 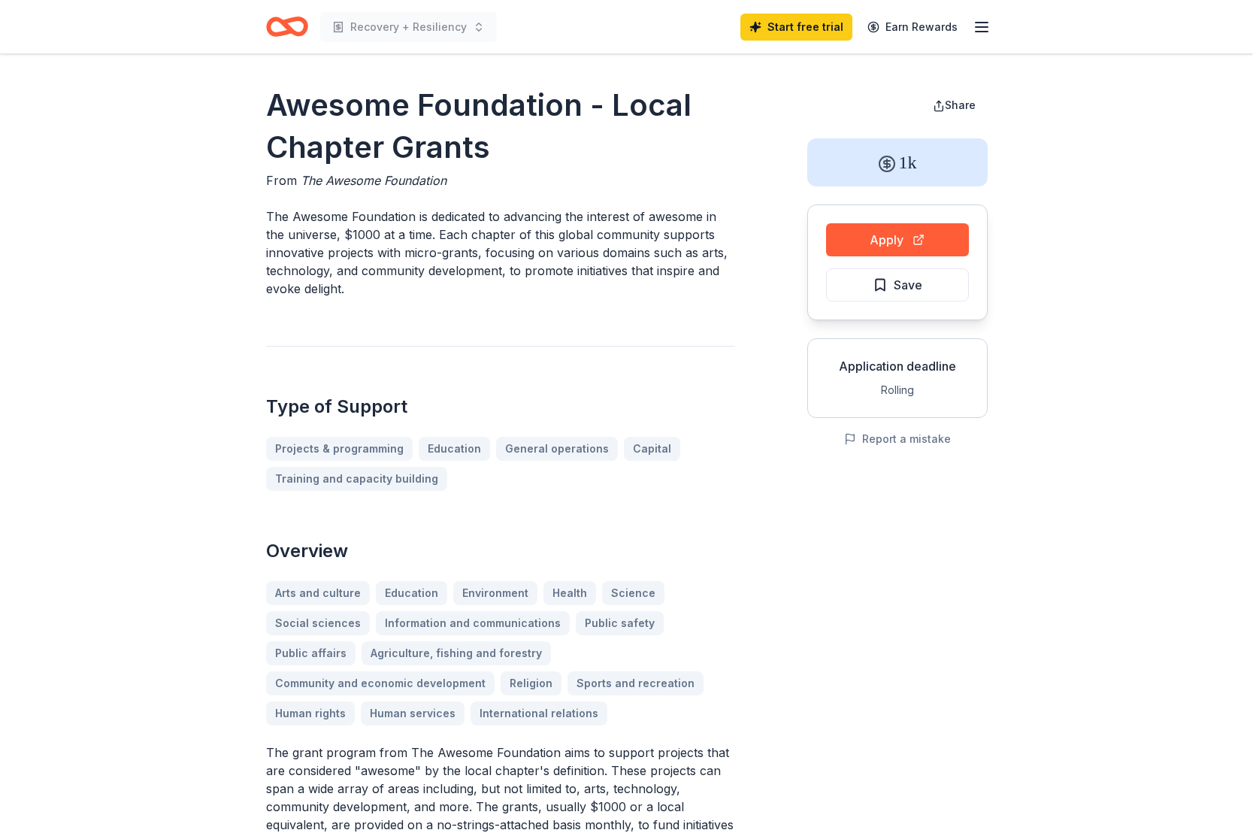 What do you see at coordinates (501, 126) in the screenshot?
I see `h1: Awesome Foundation - Local Chapter Grants` at bounding box center [501, 126].